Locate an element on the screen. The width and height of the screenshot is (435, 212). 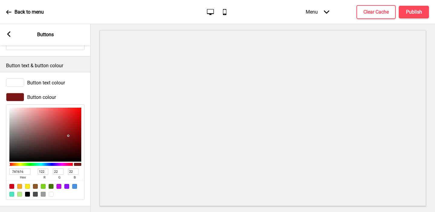
button: Publish is located at coordinates (414, 12).